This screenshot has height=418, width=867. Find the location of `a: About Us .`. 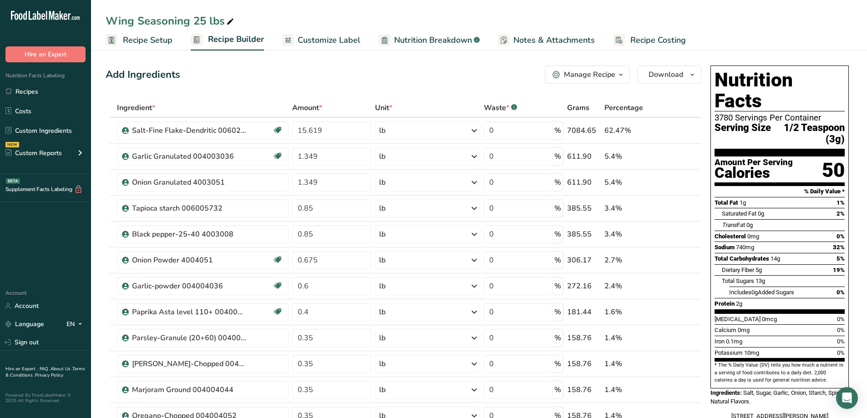

a: About Us . is located at coordinates (61, 369).